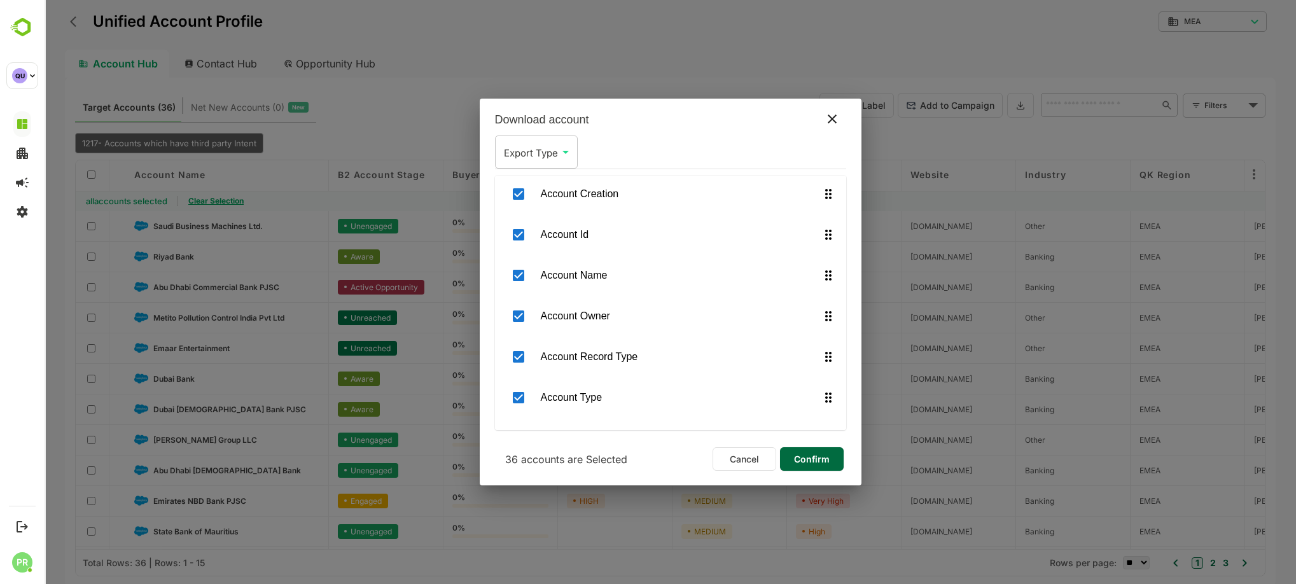  I want to click on div: QU, so click(20, 76).